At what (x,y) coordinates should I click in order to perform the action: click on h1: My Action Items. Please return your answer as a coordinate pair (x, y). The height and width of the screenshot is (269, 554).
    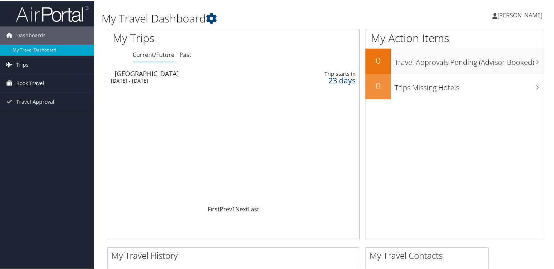
    Looking at the image, I should click on (455, 37).